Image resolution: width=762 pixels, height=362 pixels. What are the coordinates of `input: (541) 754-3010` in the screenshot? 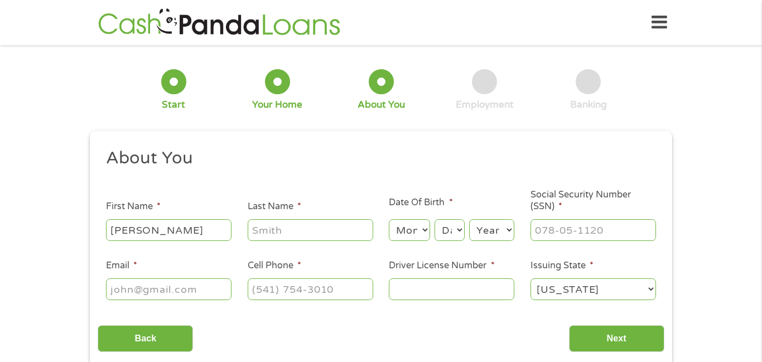 It's located at (310, 289).